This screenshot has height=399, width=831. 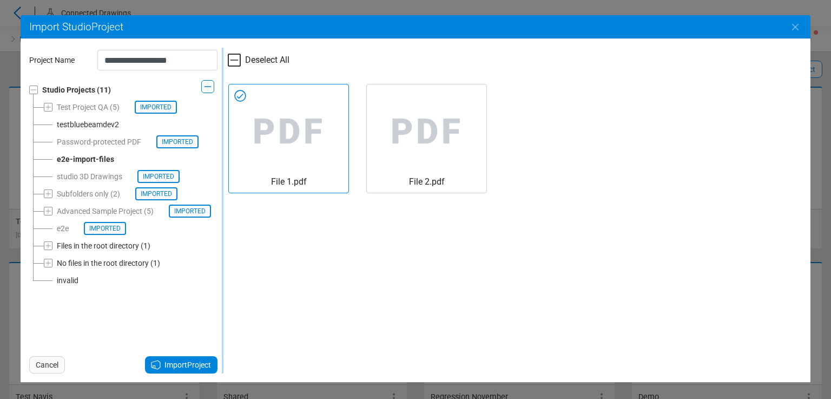 What do you see at coordinates (104, 90) in the screenshot?
I see `div: (11)` at bounding box center [104, 90].